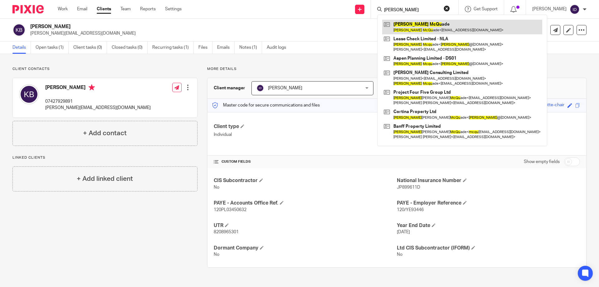 The height and width of the screenshot is (287, 599). I want to click on button: Clear, so click(447, 8).